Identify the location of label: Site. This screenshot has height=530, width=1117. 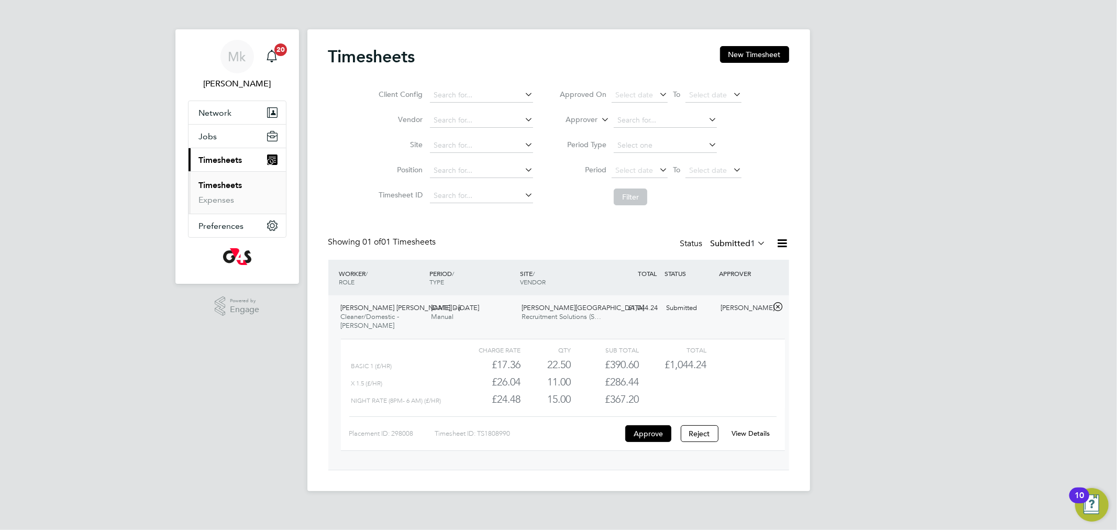
(399, 145).